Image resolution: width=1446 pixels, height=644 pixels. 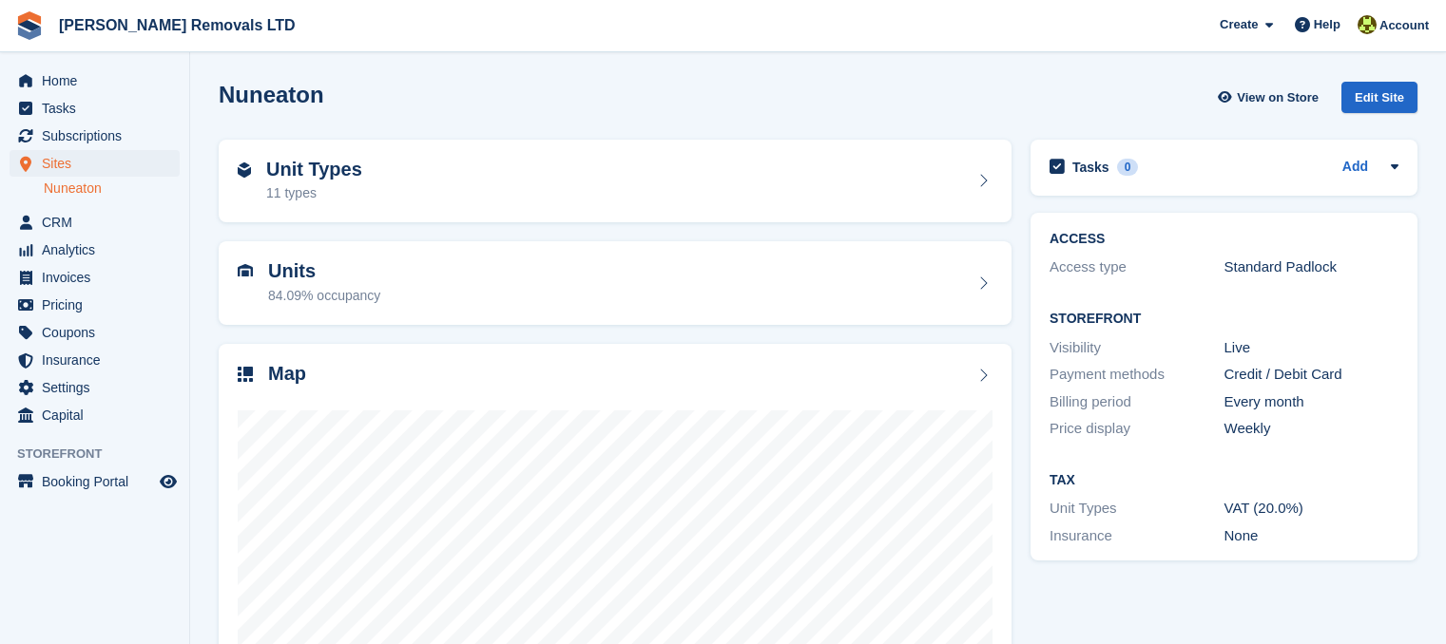 What do you see at coordinates (1223, 240) in the screenshot?
I see `h2: ACCESS` at bounding box center [1223, 240].